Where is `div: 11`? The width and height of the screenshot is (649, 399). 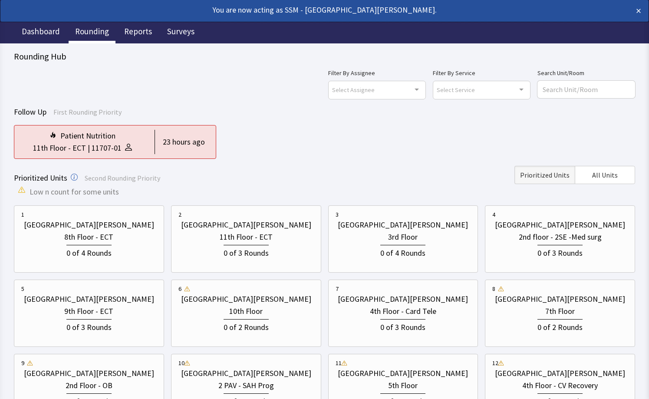
div: 11 is located at coordinates (339, 363).